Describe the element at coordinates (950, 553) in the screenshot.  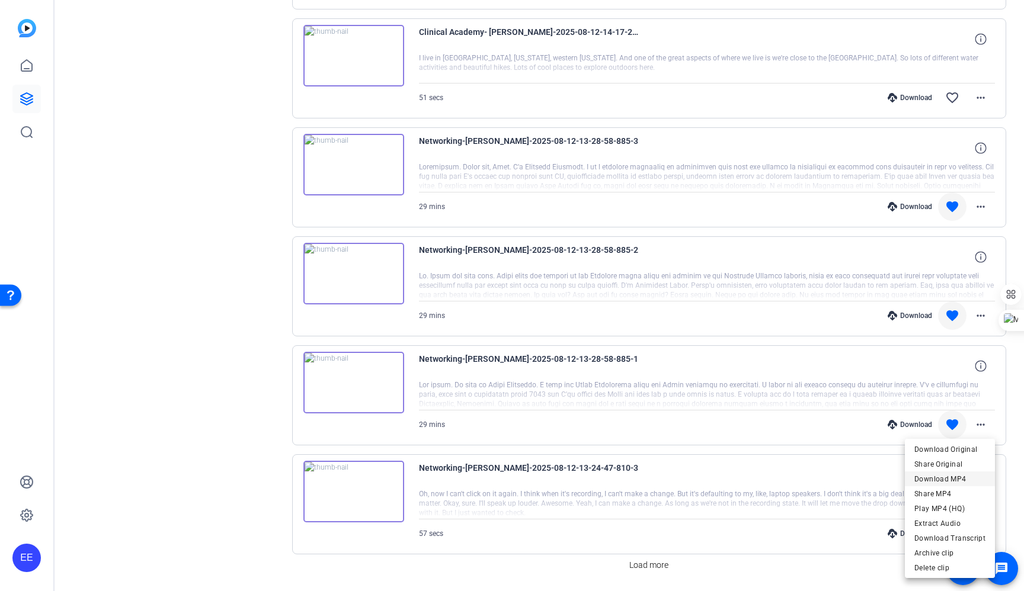
I see `span: Archive clip` at that location.